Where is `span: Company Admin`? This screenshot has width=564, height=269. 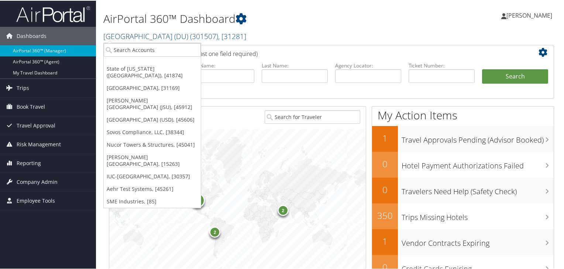
span: Company Admin is located at coordinates (37, 181).